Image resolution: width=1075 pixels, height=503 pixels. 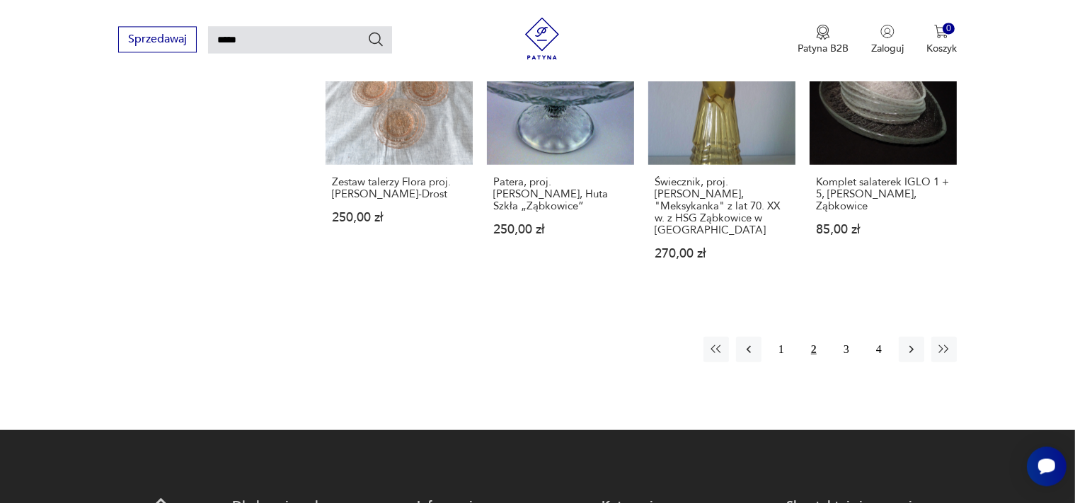 What do you see at coordinates (823, 40) in the screenshot?
I see `a: Ikona medaluPatyna B2B` at bounding box center [823, 40].